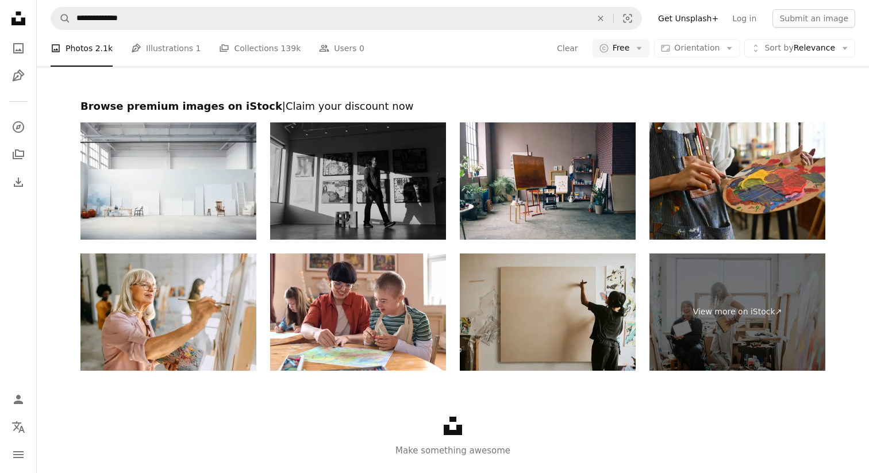 The image size is (869, 473). I want to click on a: Get Unsplash+, so click(688, 18).